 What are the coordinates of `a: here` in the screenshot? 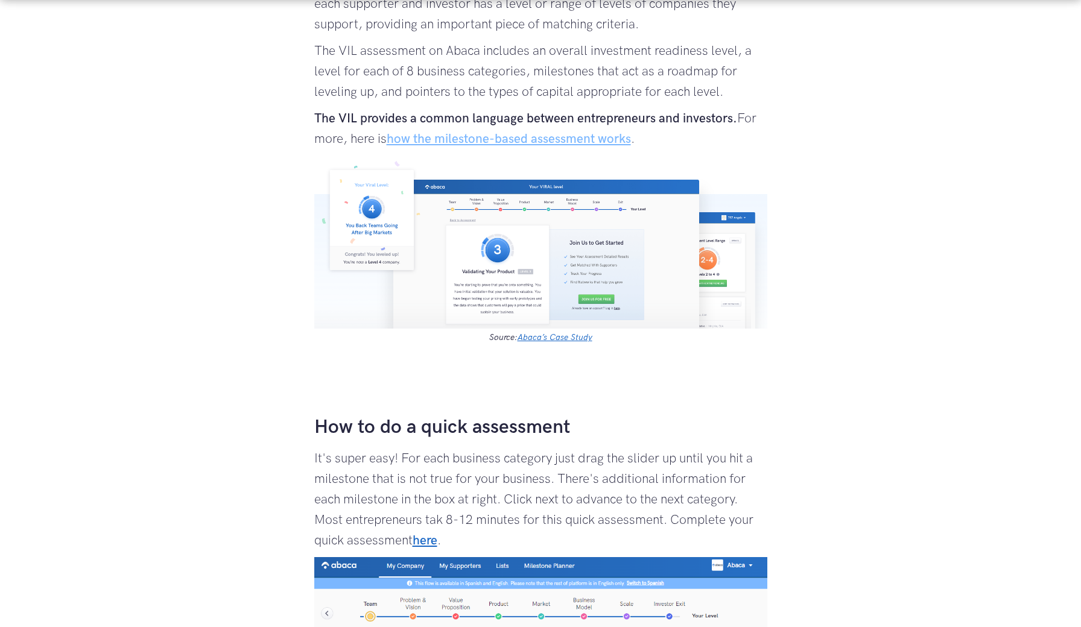 It's located at (425, 540).